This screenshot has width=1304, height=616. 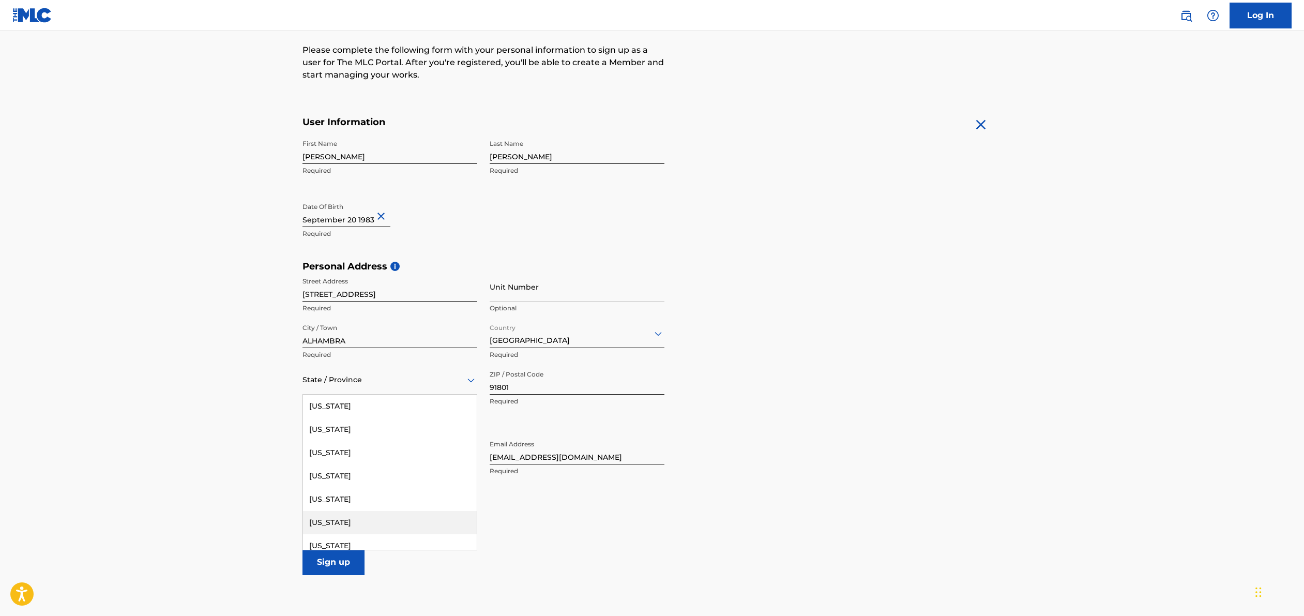 What do you see at coordinates (383, 216) in the screenshot?
I see `button: Close` at bounding box center [383, 216].